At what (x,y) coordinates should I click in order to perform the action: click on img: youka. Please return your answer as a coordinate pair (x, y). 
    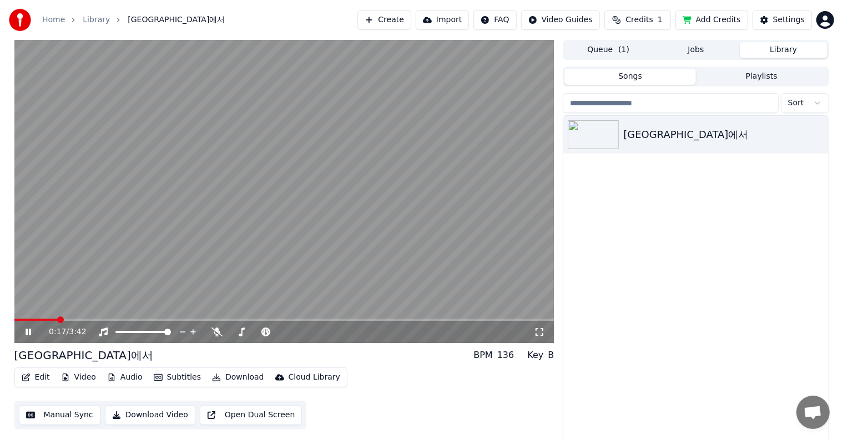
    Looking at the image, I should click on (20, 20).